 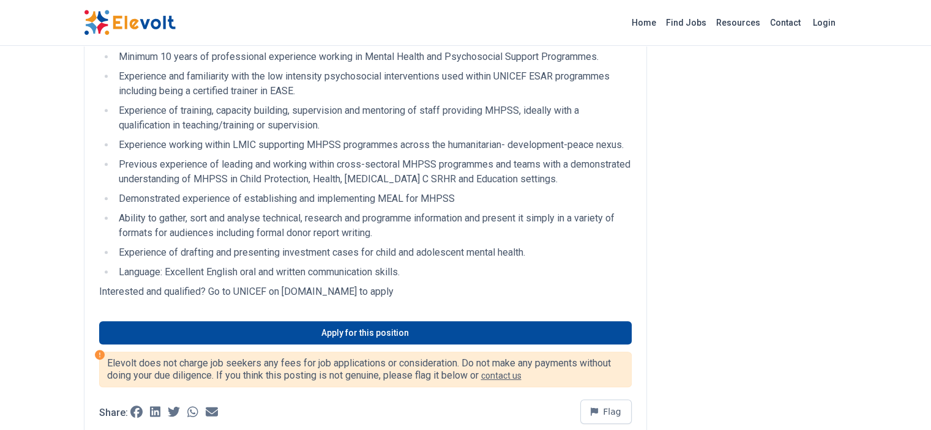 What do you see at coordinates (501, 376) in the screenshot?
I see `a: contact us` at bounding box center [501, 376].